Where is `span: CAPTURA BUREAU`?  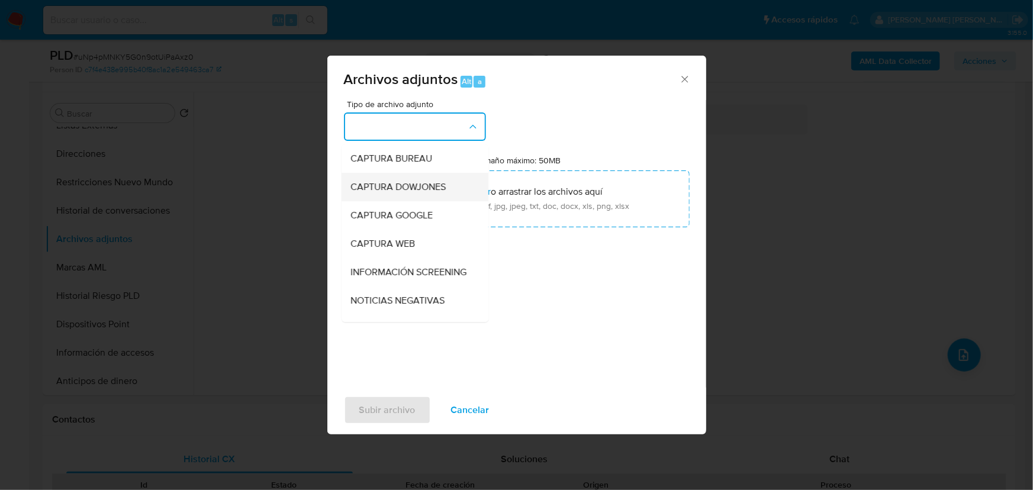
span: CAPTURA BUREAU is located at coordinates (392, 159).